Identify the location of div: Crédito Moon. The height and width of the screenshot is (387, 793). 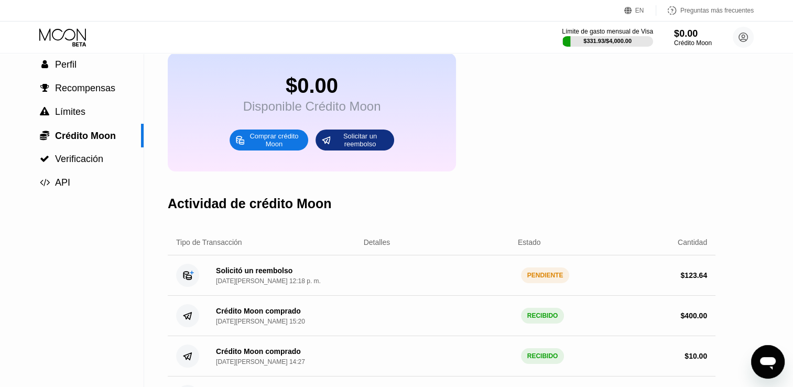
(693, 43).